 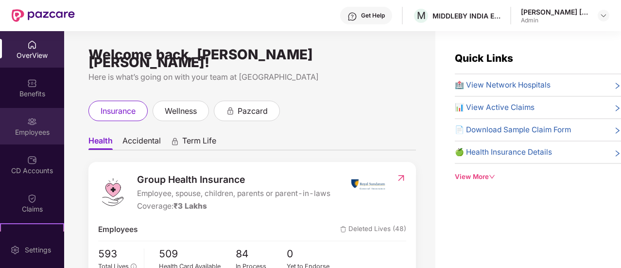 I want to click on span: 📊 View Active Claims, so click(x=495, y=107).